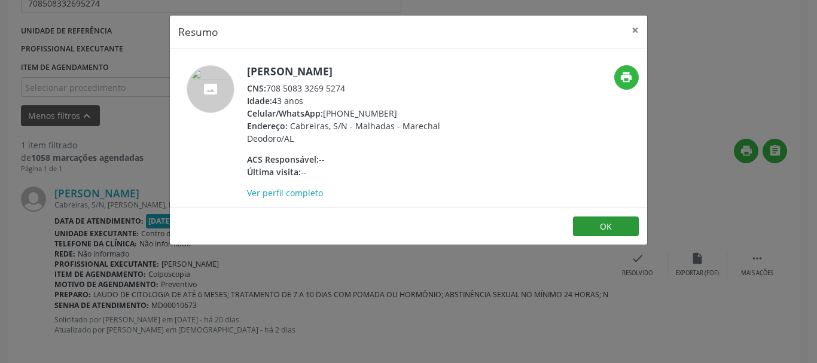  Describe the element at coordinates (259, 100) in the screenshot. I see `span: Idade:` at that location.